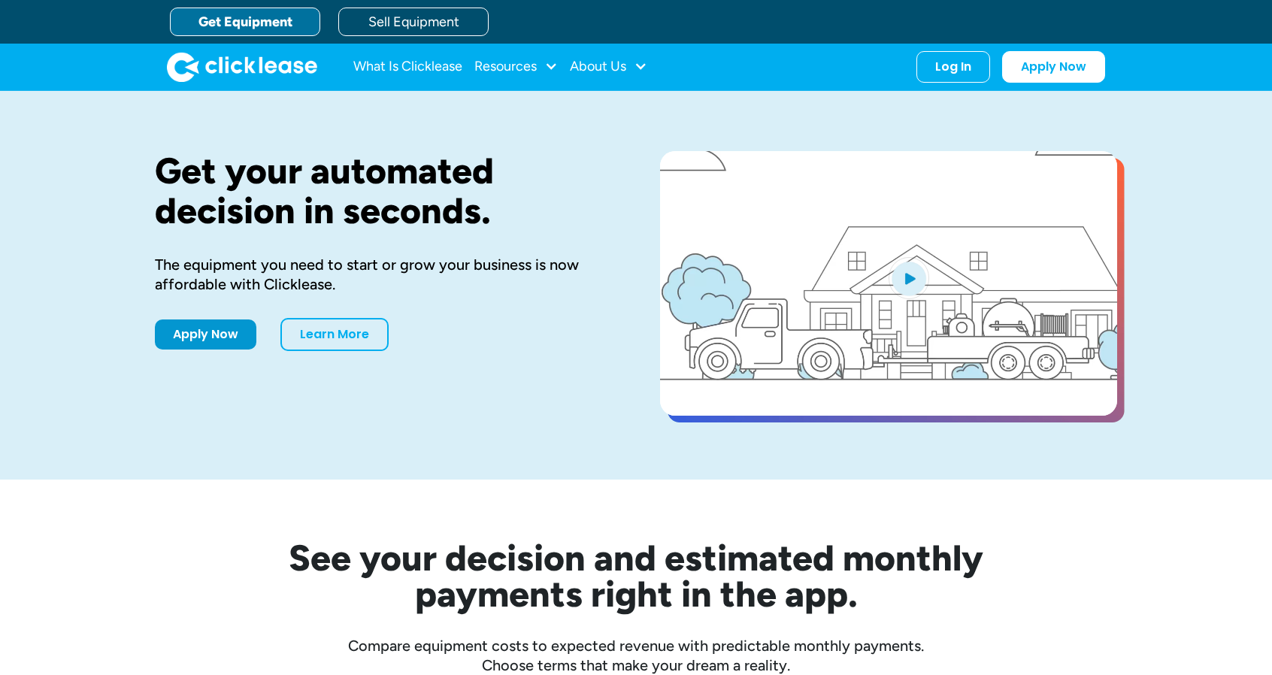  Describe the element at coordinates (383, 274) in the screenshot. I see `div: The equipment you need to start or grow your business is now affordable with Clicklease.` at that location.